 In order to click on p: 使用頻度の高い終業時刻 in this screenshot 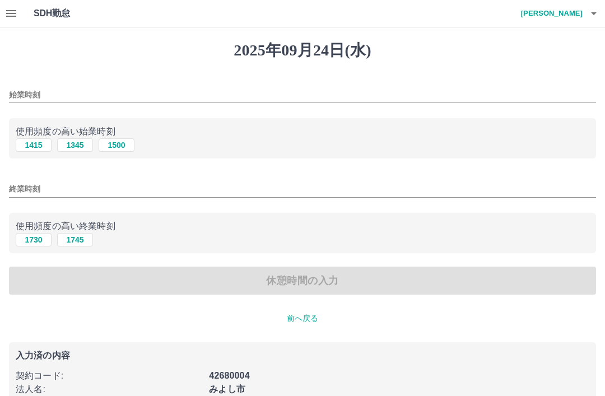, I will do `click(303, 226)`.